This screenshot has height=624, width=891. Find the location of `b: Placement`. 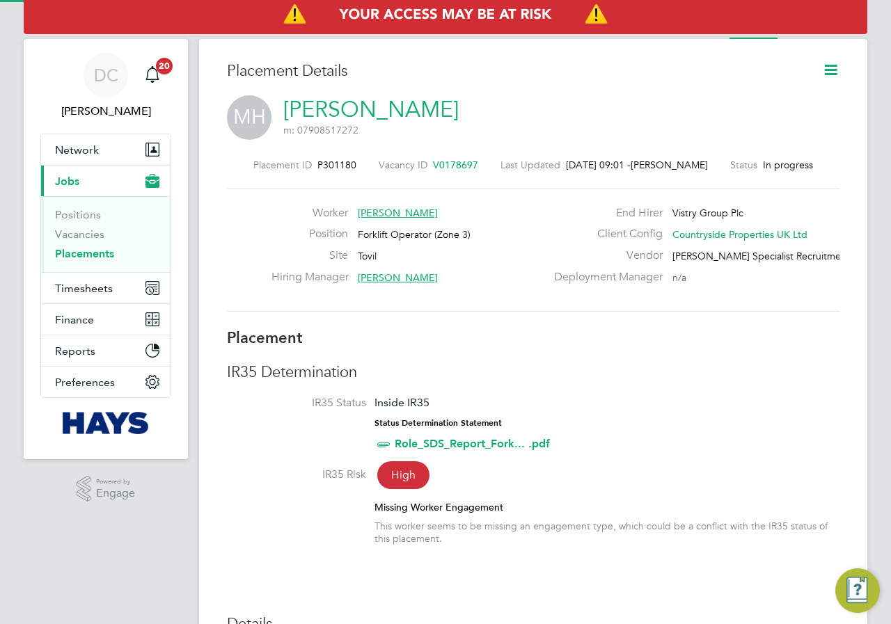

b: Placement is located at coordinates (264, 337).